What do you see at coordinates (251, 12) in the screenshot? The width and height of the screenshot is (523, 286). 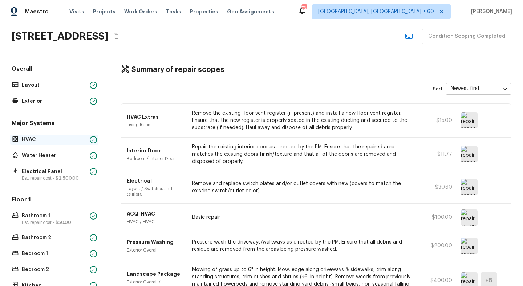 I see `span: Geo Assignments` at bounding box center [251, 12].